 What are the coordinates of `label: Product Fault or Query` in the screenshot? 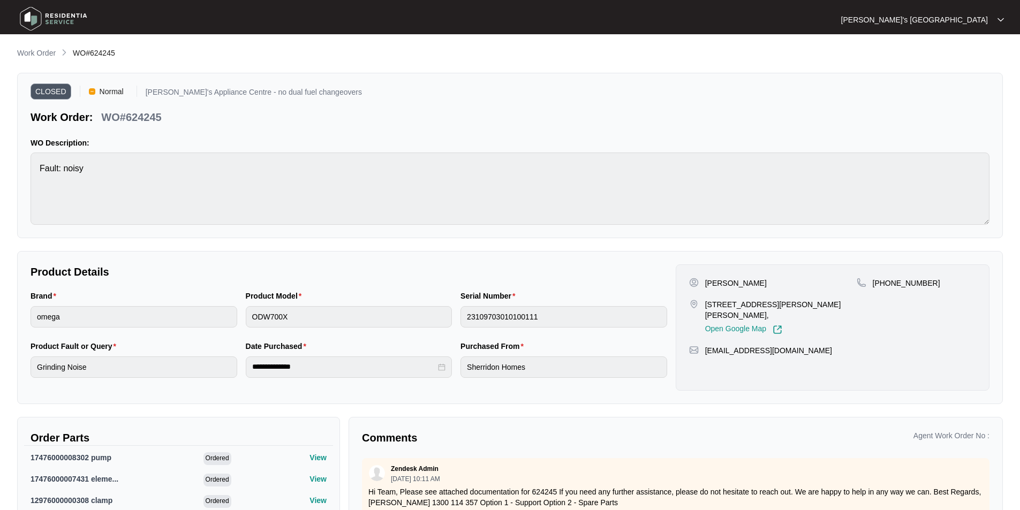 It's located at (75, 346).